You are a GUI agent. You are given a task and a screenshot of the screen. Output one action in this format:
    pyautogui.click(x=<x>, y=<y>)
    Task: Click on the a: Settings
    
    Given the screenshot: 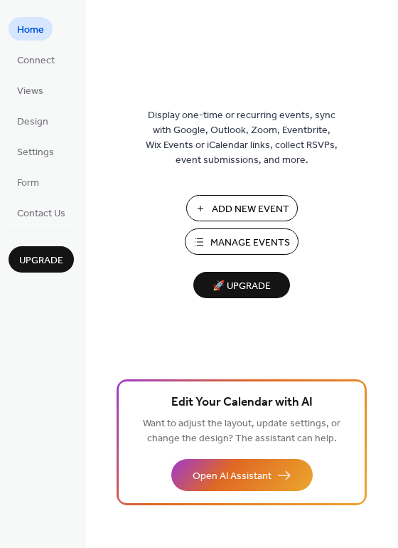 What is the action you would take?
    pyautogui.click(x=36, y=151)
    